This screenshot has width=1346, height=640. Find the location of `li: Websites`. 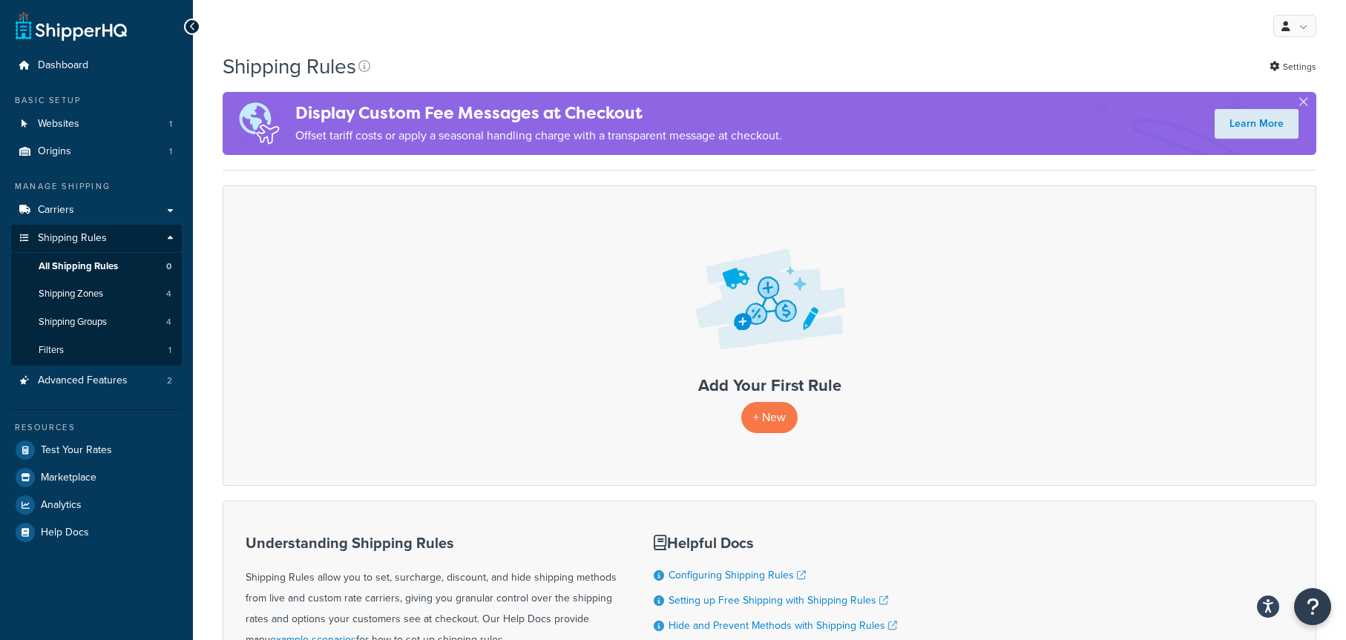

li: Websites is located at coordinates (96, 124).